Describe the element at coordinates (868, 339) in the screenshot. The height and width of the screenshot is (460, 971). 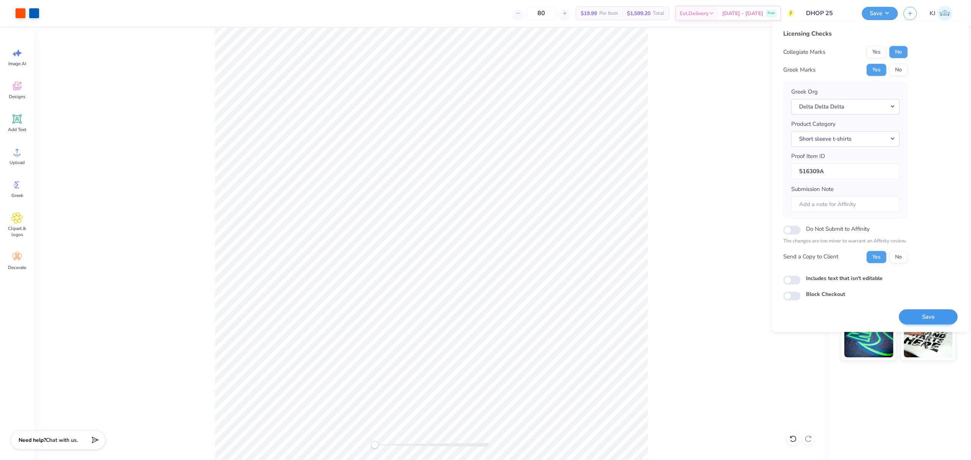
I see `img: Glow in the Dark Ink` at that location.